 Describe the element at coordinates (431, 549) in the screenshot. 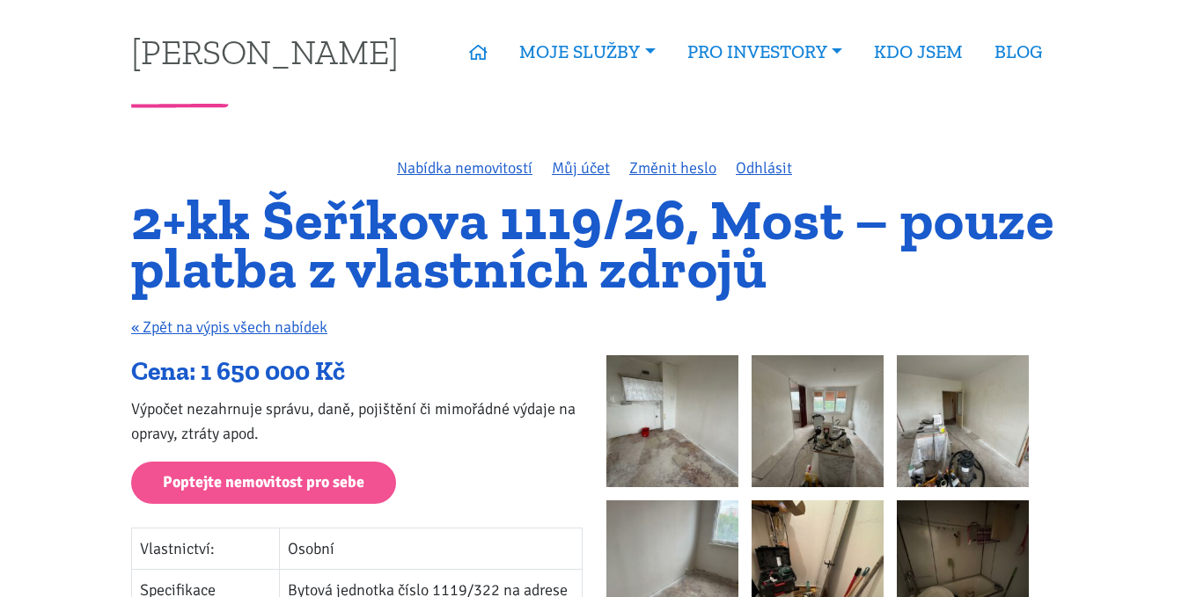

I see `td: Osobní` at that location.